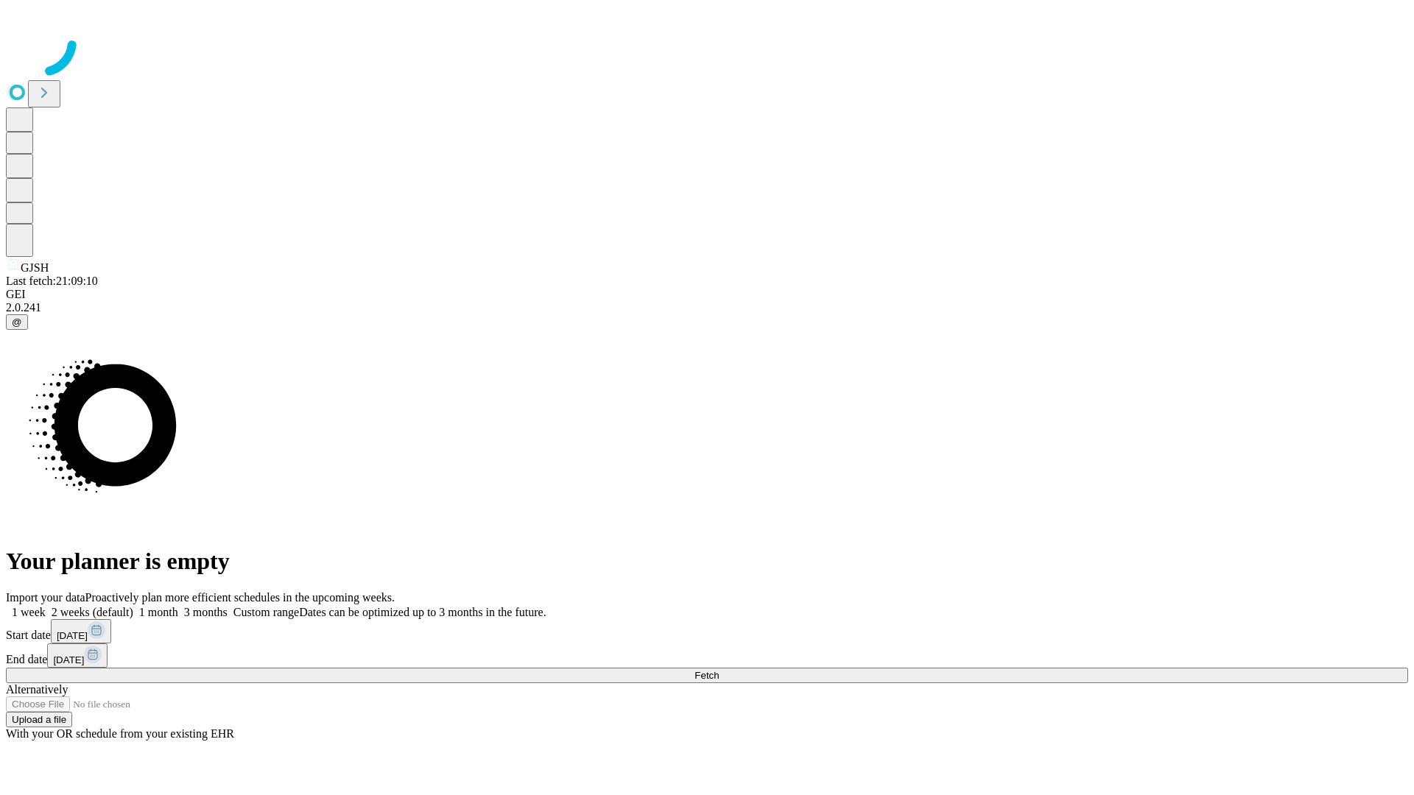 The width and height of the screenshot is (1414, 795). I want to click on div: 2.0.241, so click(707, 308).